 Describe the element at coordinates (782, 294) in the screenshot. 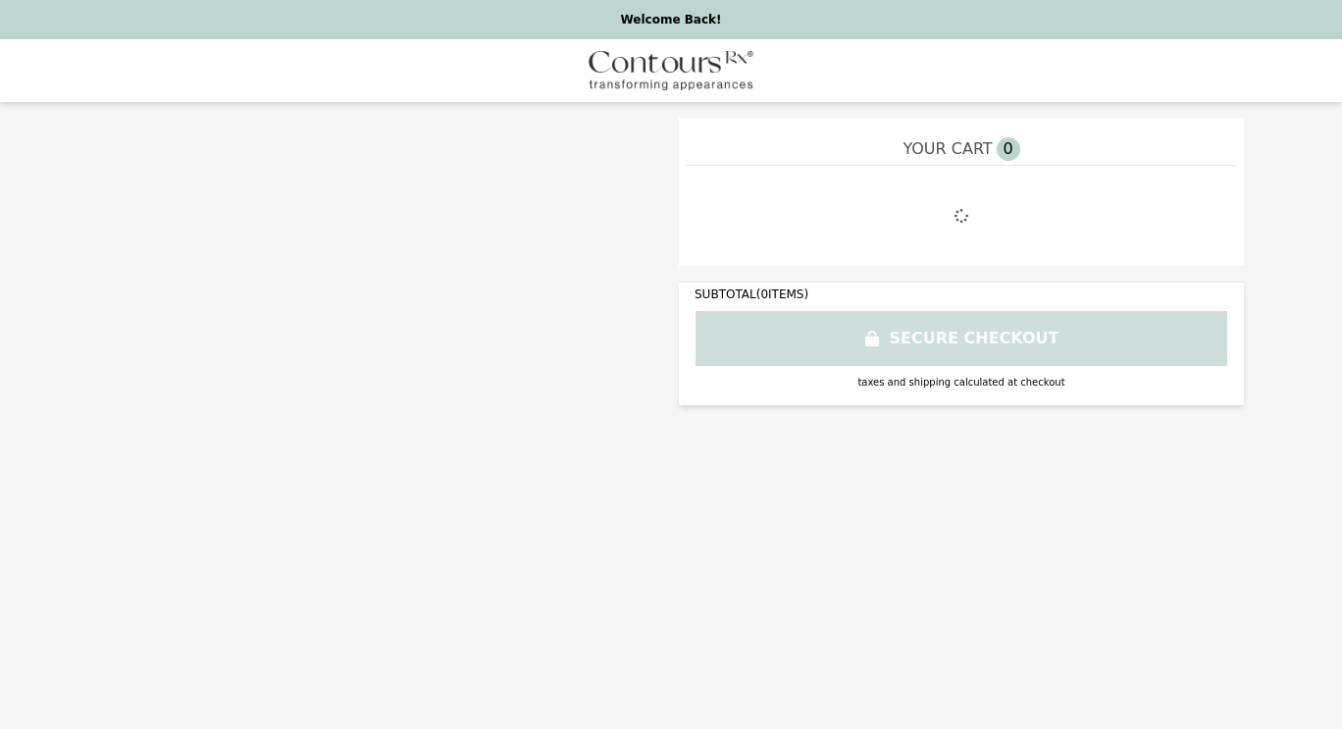

I see `span: ( 0 ITEMS)` at that location.